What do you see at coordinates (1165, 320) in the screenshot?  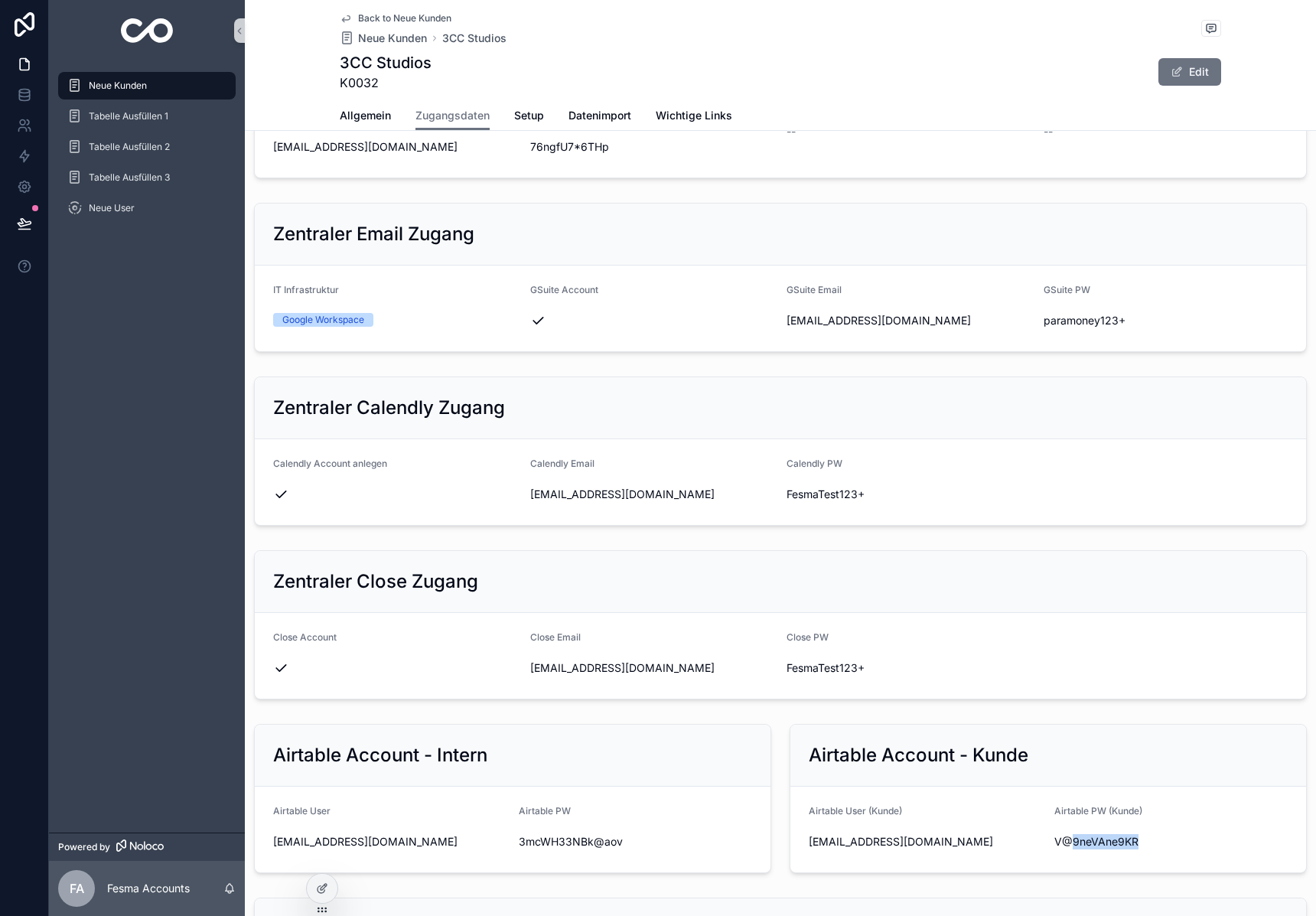 I see `span: paramoney123+` at bounding box center [1165, 320].